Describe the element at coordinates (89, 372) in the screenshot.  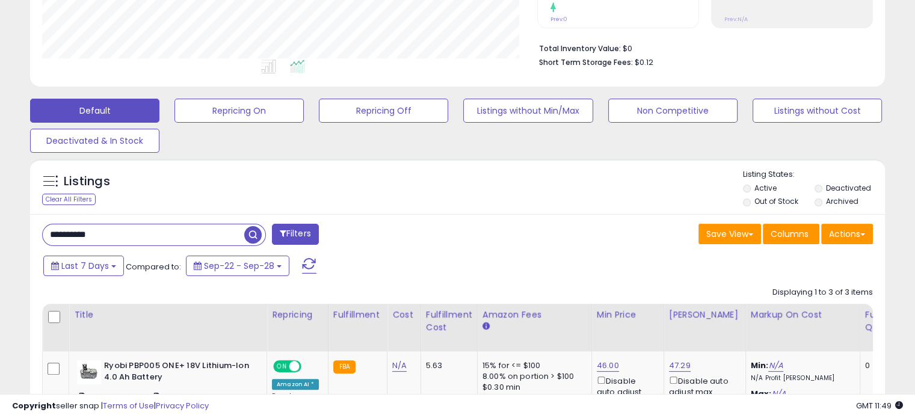
I see `img: 31O-m-md-PL._SL40_.jpg` at that location.